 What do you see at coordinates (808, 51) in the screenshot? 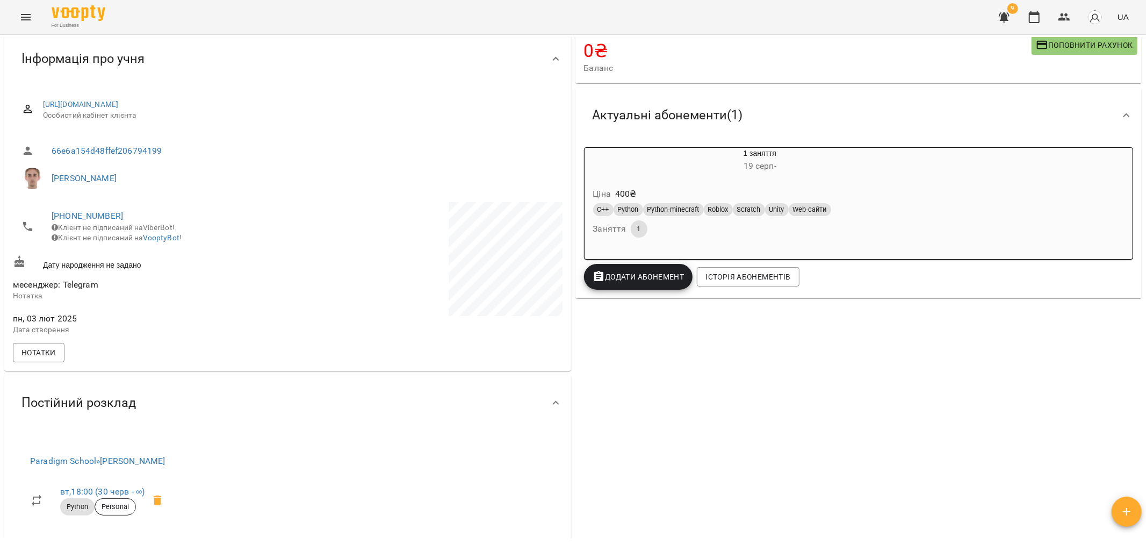
I see `h4: 0 ₴` at bounding box center [808, 51].